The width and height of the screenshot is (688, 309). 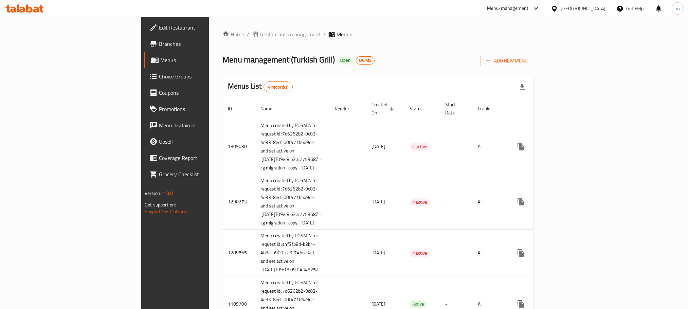 I want to click on span: Promotions, so click(x=205, y=109).